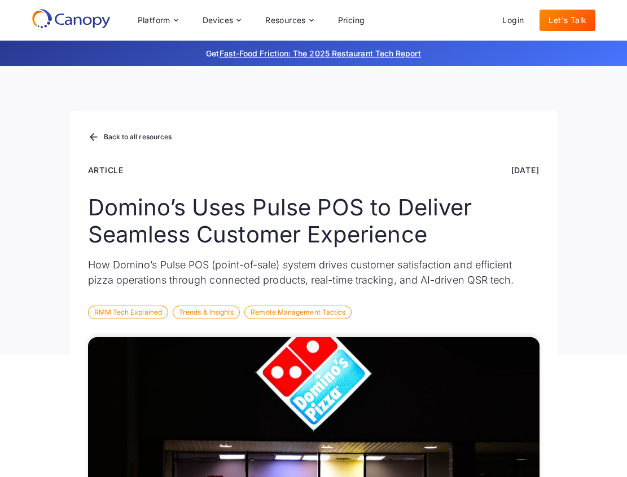 This screenshot has height=477, width=627. Describe the element at coordinates (320, 53) in the screenshot. I see `a: Fast-Food Friction: The 2025 Restaurant Tech Report` at that location.